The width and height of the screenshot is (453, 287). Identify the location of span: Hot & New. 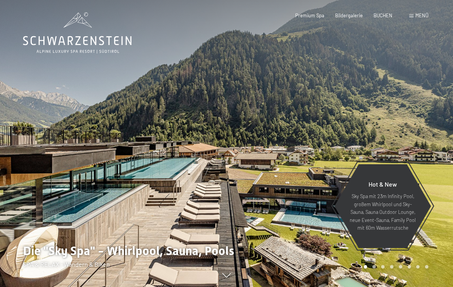
(383, 184).